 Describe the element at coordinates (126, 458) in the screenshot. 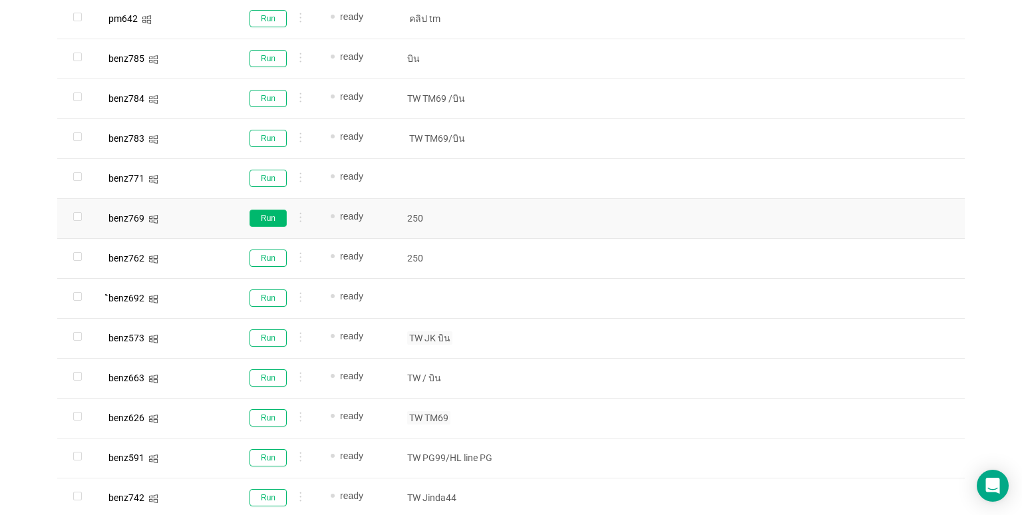

I see `div: benz591` at that location.